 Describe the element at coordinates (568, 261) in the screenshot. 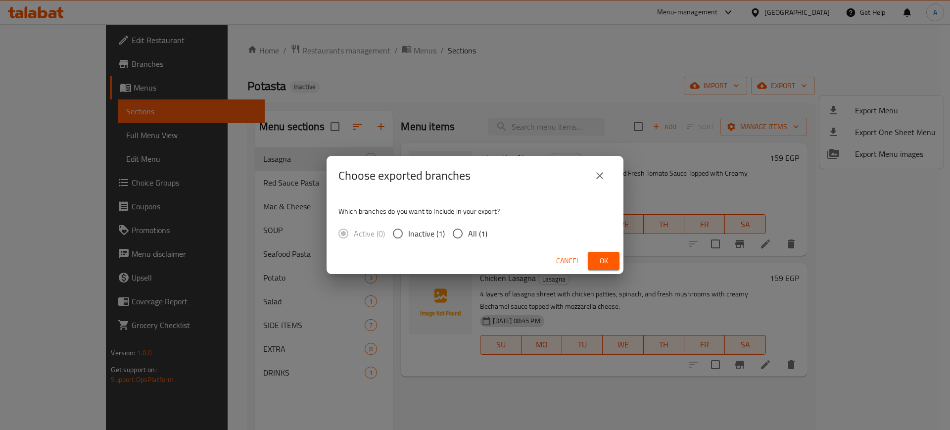

I see `span: Cancel` at that location.